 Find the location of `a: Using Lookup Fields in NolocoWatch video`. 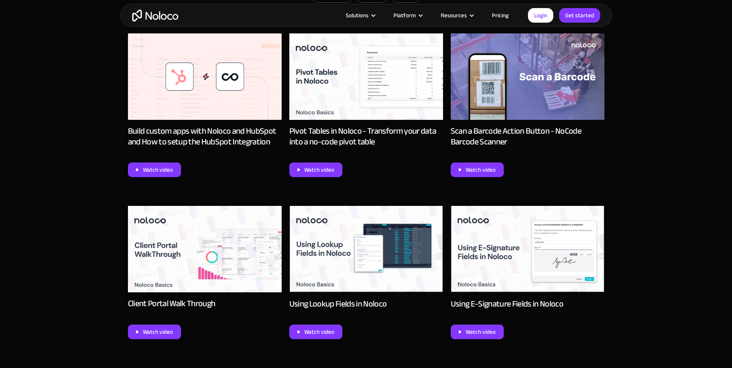

a: Using Lookup Fields in NolocoWatch video is located at coordinates (366, 272).